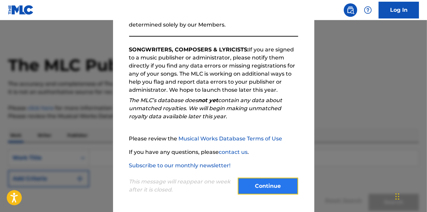 The image size is (427, 212). Describe the element at coordinates (234, 152) in the screenshot. I see `a: contact us` at that location.